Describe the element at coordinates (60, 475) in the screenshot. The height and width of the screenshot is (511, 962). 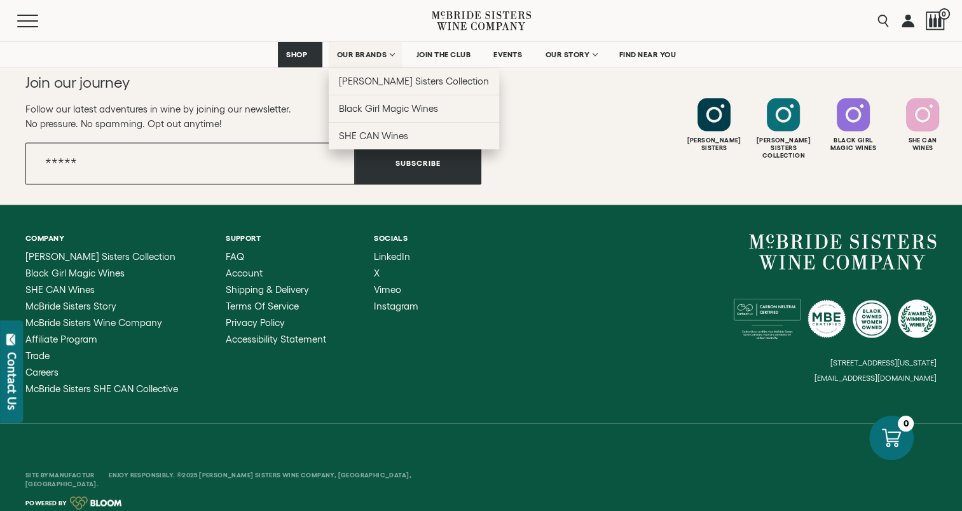
I see `span: Site By` at that location.